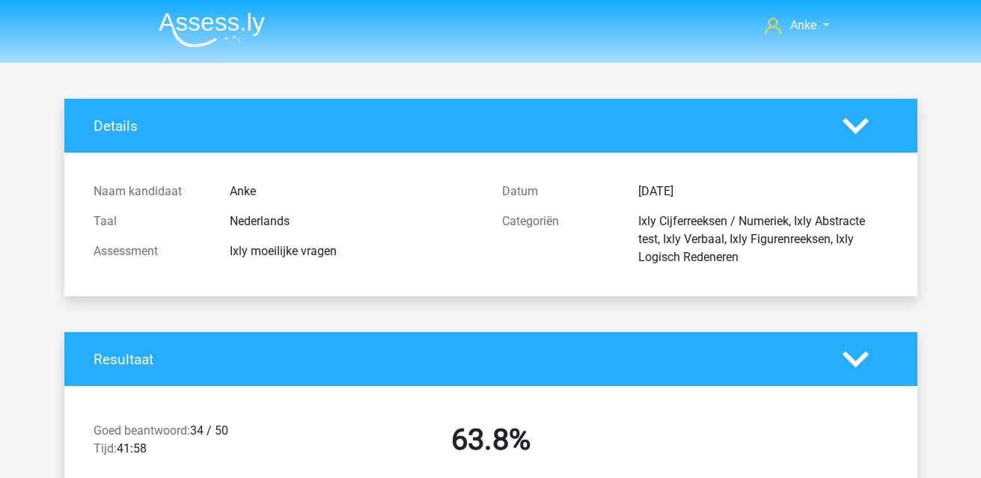 The height and width of the screenshot is (478, 981). What do you see at coordinates (150, 222) in the screenshot?
I see `div: Taal` at bounding box center [150, 222].